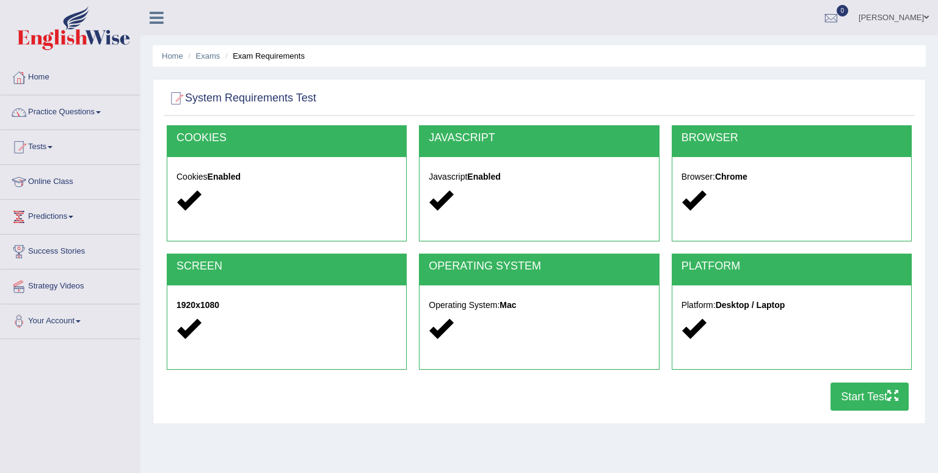  I want to click on h2: PLATFORM, so click(792, 266).